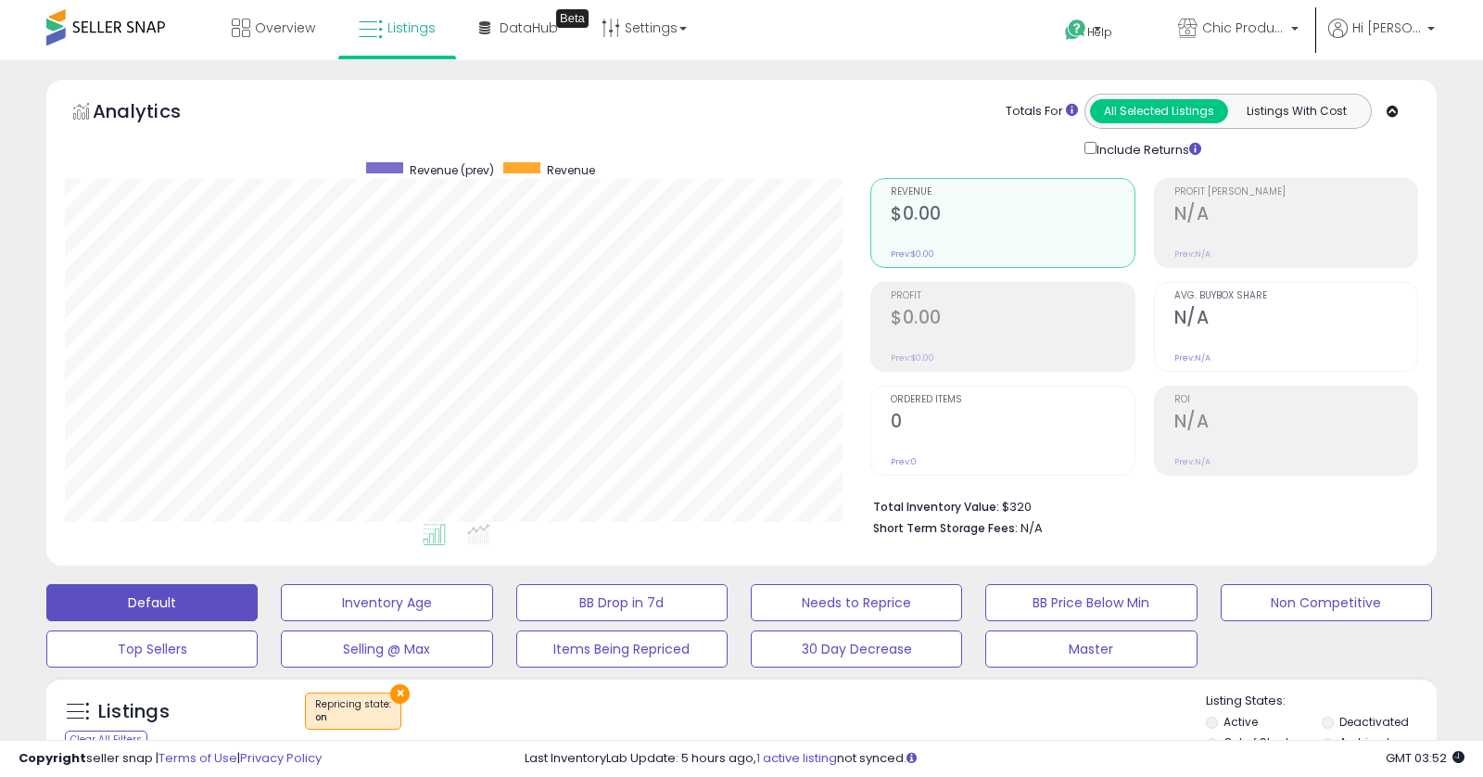  I want to click on div: Clear All Filters, so click(106, 739).